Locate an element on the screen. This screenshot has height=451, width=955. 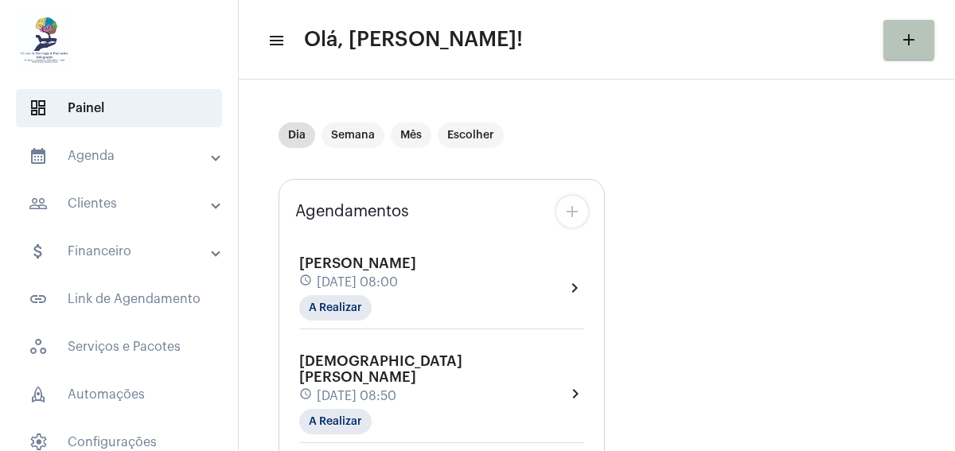
mat-panel-title: Clientes is located at coordinates (120, 204).